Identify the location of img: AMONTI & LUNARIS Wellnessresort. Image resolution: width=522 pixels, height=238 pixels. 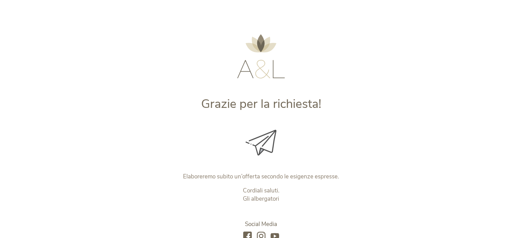
(261, 56).